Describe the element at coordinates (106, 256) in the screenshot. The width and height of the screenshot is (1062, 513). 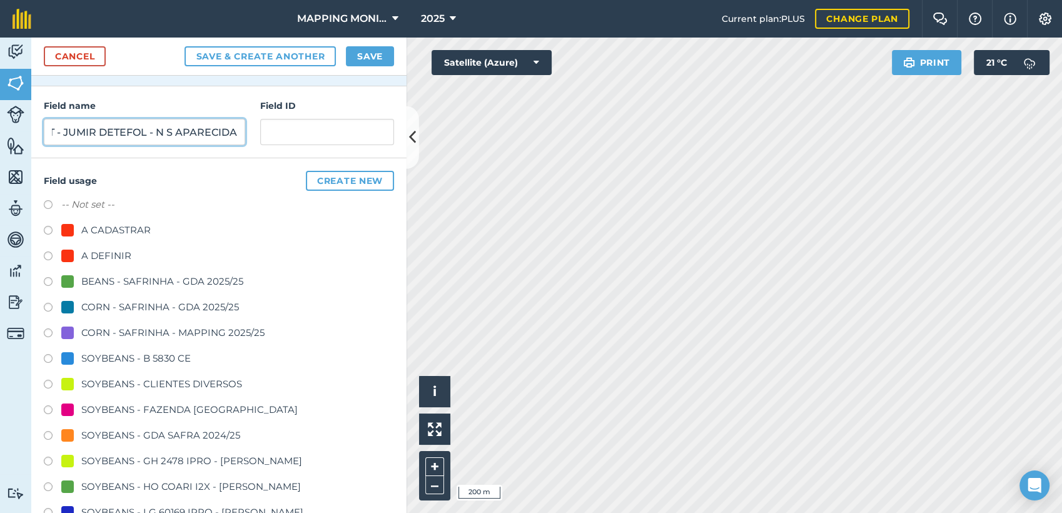
I see `div: A DEFINIR` at that location.